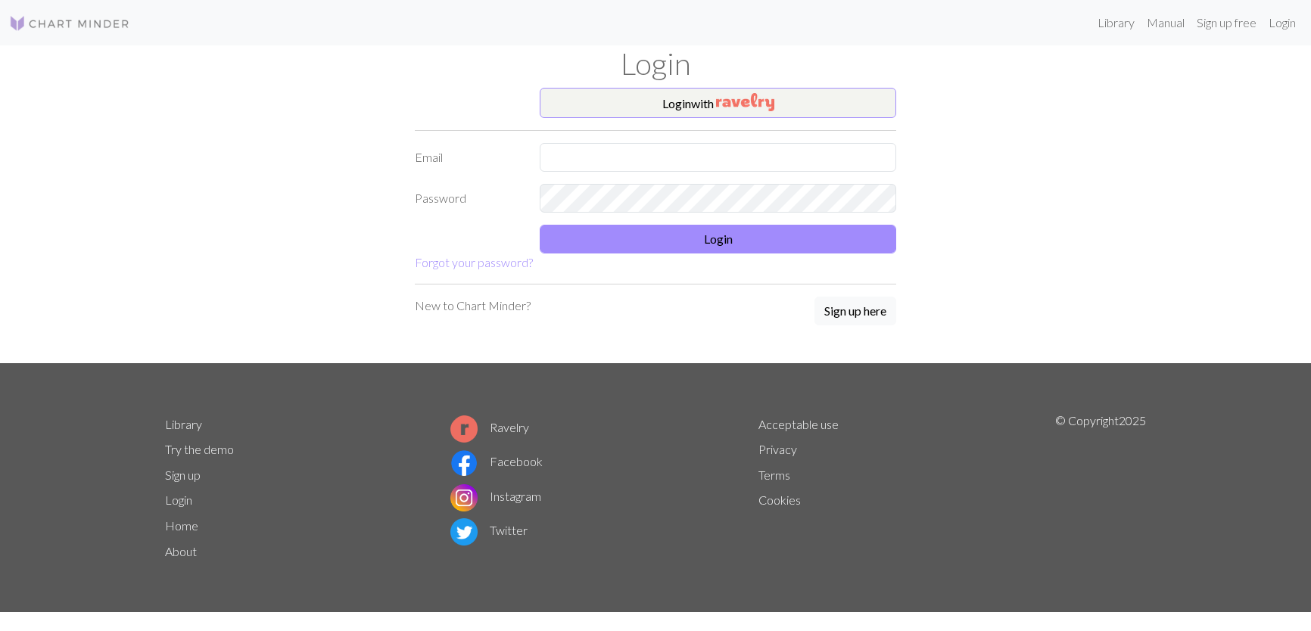 Image resolution: width=1311 pixels, height=631 pixels. What do you see at coordinates (1166, 23) in the screenshot?
I see `a: Manual` at bounding box center [1166, 23].